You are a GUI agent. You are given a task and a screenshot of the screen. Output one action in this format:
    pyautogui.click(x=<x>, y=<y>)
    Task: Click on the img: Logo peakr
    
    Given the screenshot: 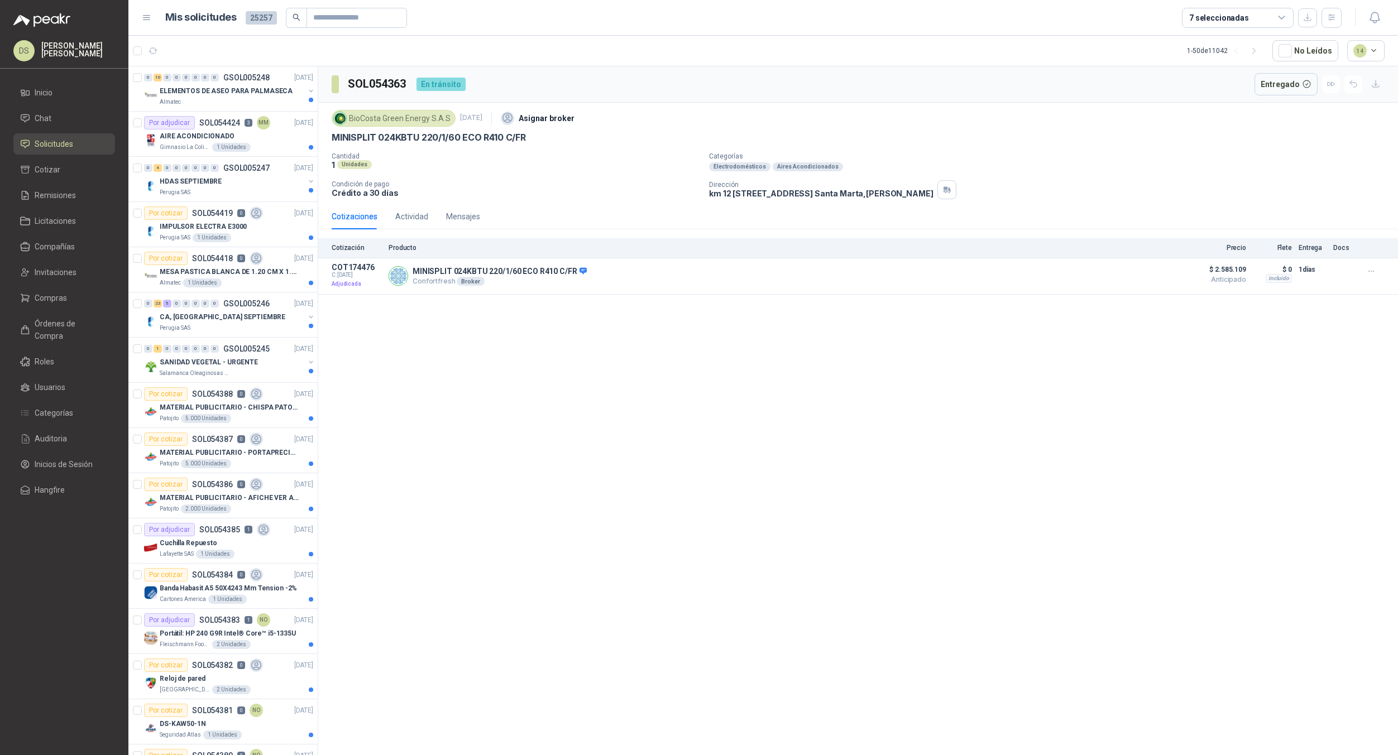 What is the action you would take?
    pyautogui.click(x=42, y=20)
    